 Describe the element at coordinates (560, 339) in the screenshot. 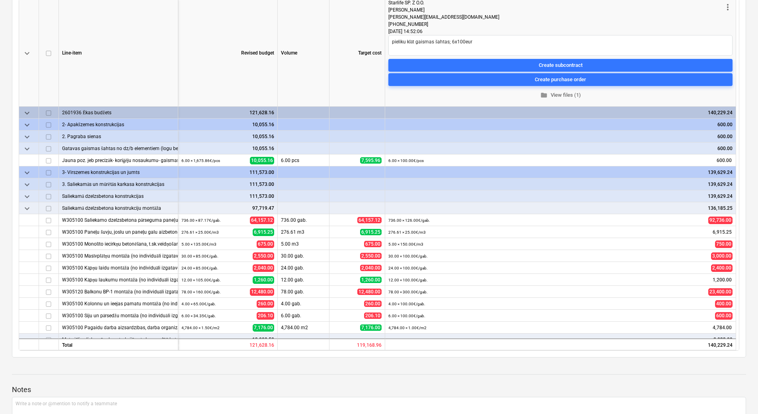

I see `div: 2,933.09` at that location.